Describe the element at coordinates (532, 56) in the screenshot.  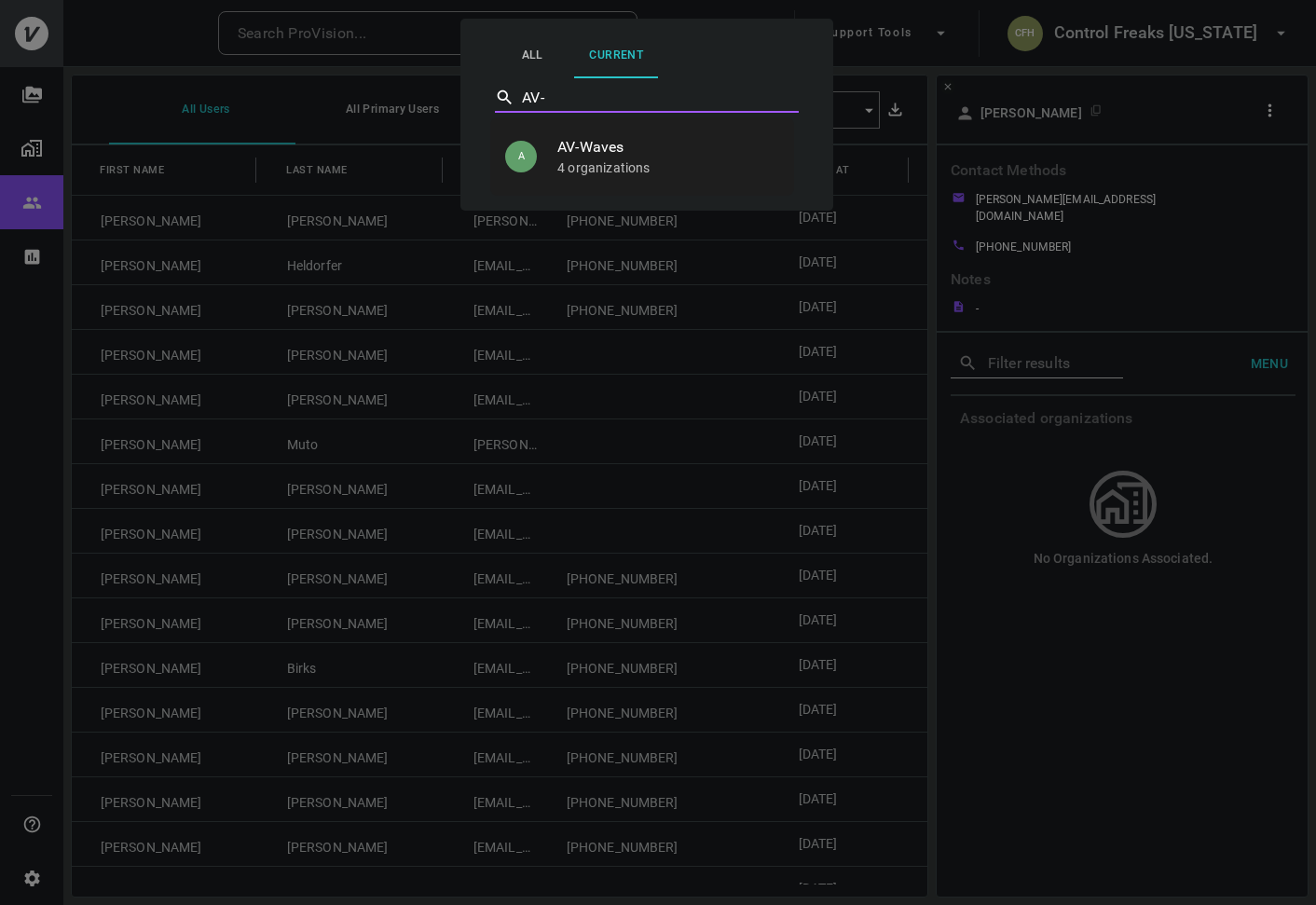
I see `button: All` at that location.